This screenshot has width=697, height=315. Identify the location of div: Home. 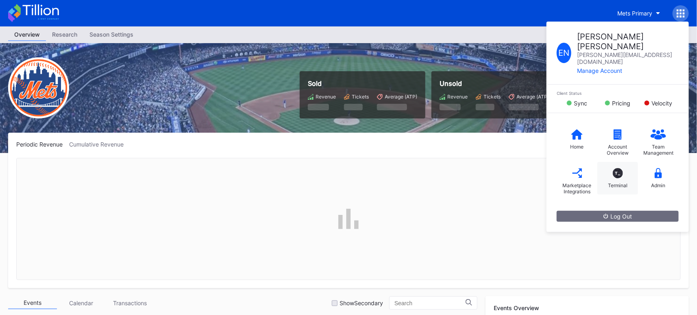
(577, 146).